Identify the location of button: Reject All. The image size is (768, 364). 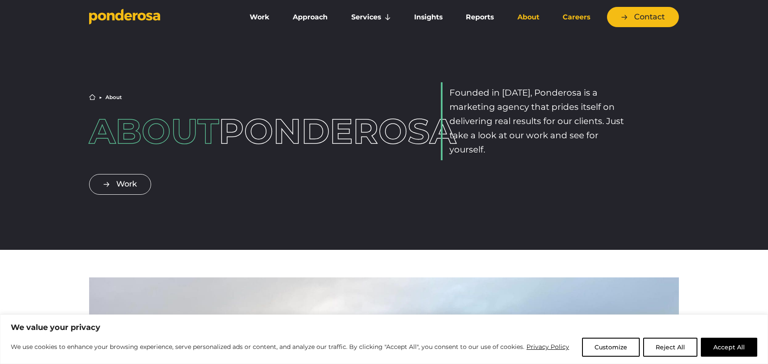
(670, 347).